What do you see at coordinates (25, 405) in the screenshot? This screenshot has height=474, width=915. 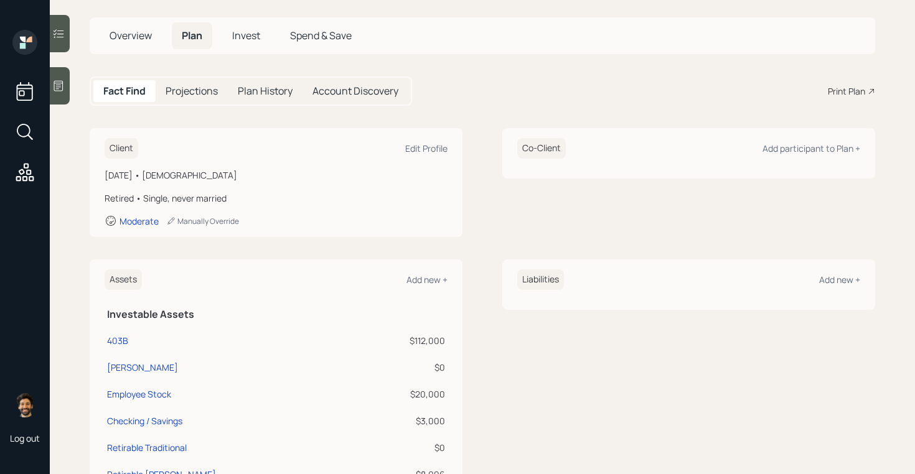 I see `img: eric-schwartz-headshot.png` at bounding box center [25, 405].